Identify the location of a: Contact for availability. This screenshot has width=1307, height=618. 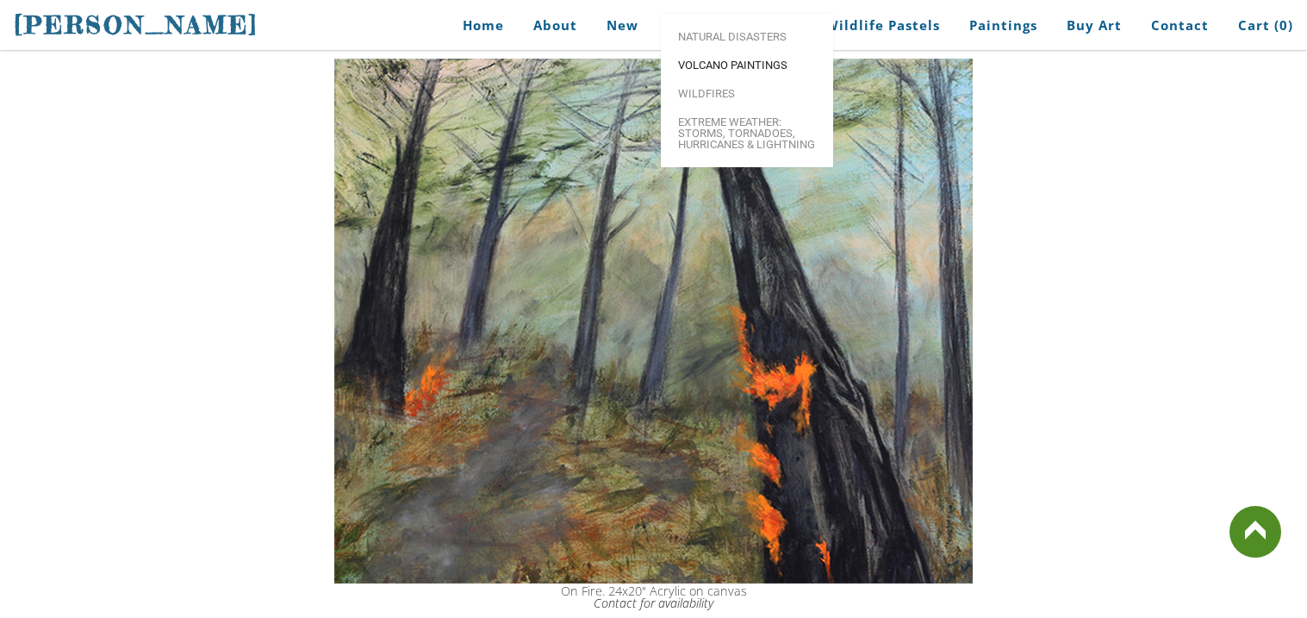
(653, 602).